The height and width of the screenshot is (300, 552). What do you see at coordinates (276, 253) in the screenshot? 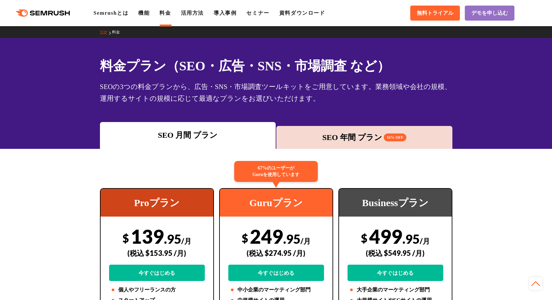
I see `div: 249` at bounding box center [276, 253].